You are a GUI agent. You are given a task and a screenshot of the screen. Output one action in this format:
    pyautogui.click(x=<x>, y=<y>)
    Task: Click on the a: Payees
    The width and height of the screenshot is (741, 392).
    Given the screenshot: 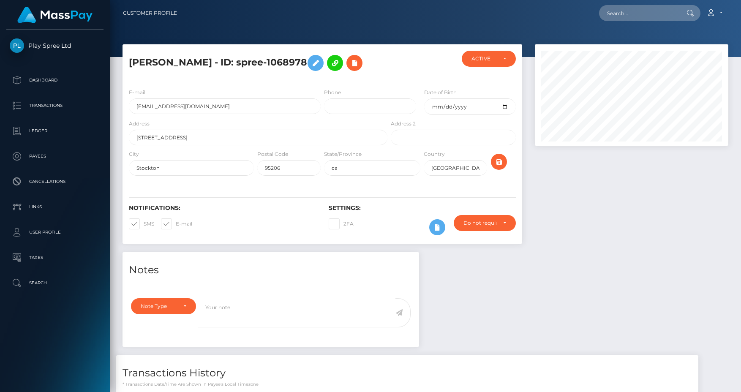 What is the action you would take?
    pyautogui.click(x=55, y=156)
    